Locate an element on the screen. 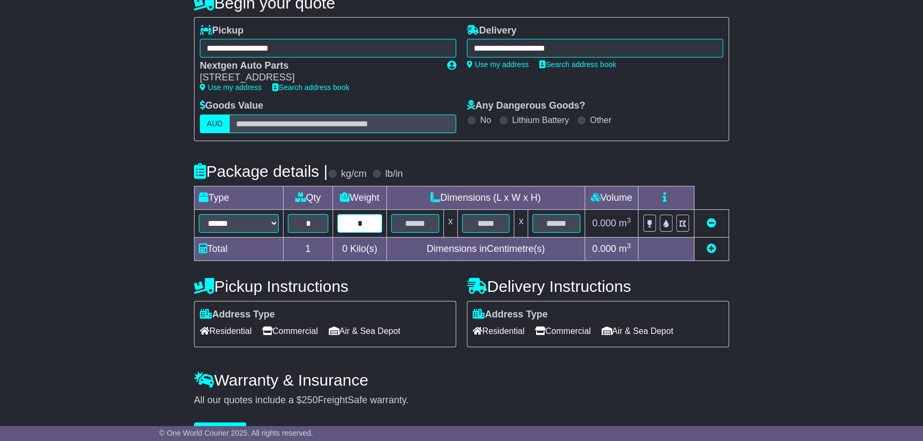 This screenshot has width=923, height=441. a: Add new item is located at coordinates (711, 249).